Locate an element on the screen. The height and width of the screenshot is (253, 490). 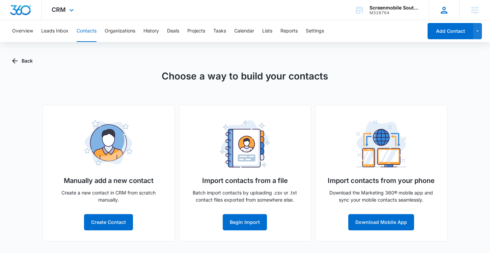
button: Add Contact is located at coordinates (451, 31).